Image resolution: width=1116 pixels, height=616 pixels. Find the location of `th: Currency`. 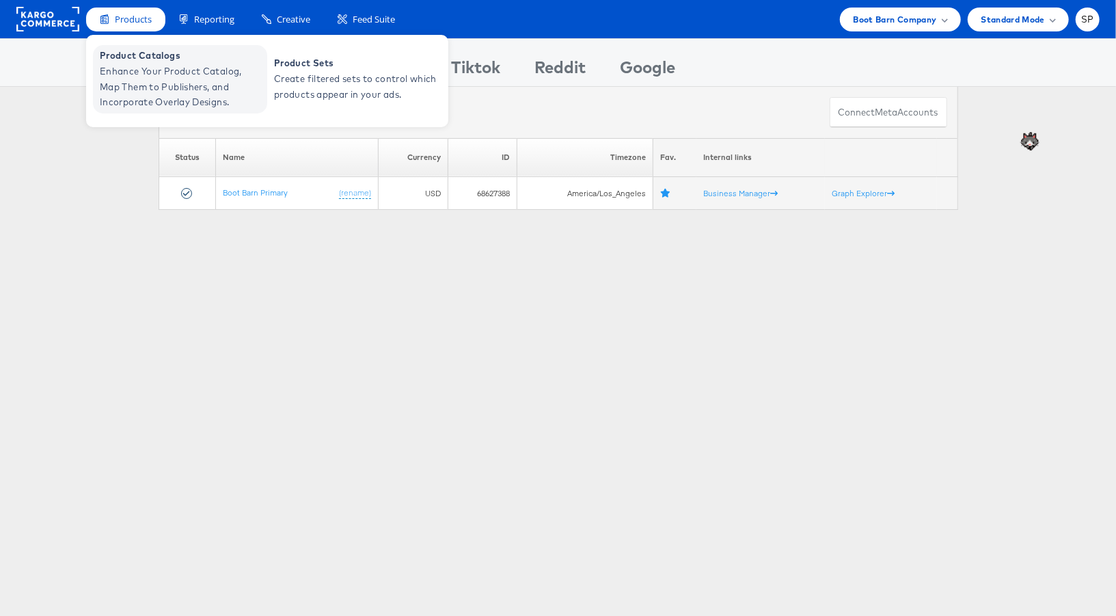

th: Currency is located at coordinates (413, 157).